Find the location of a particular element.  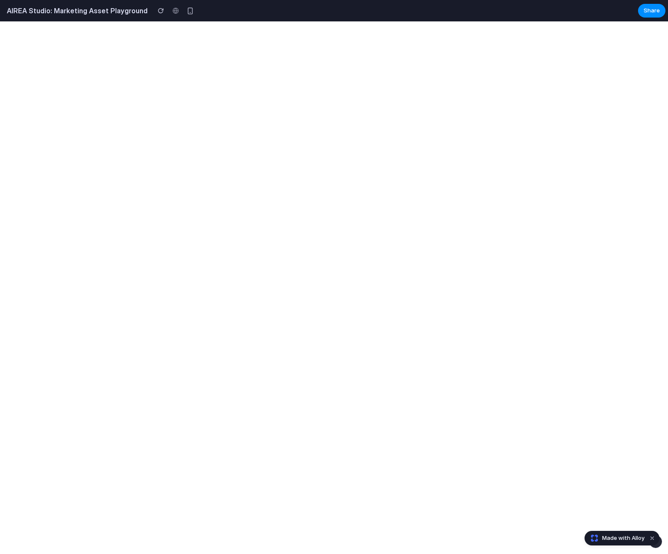

span: Made with Alloy is located at coordinates (623, 538).